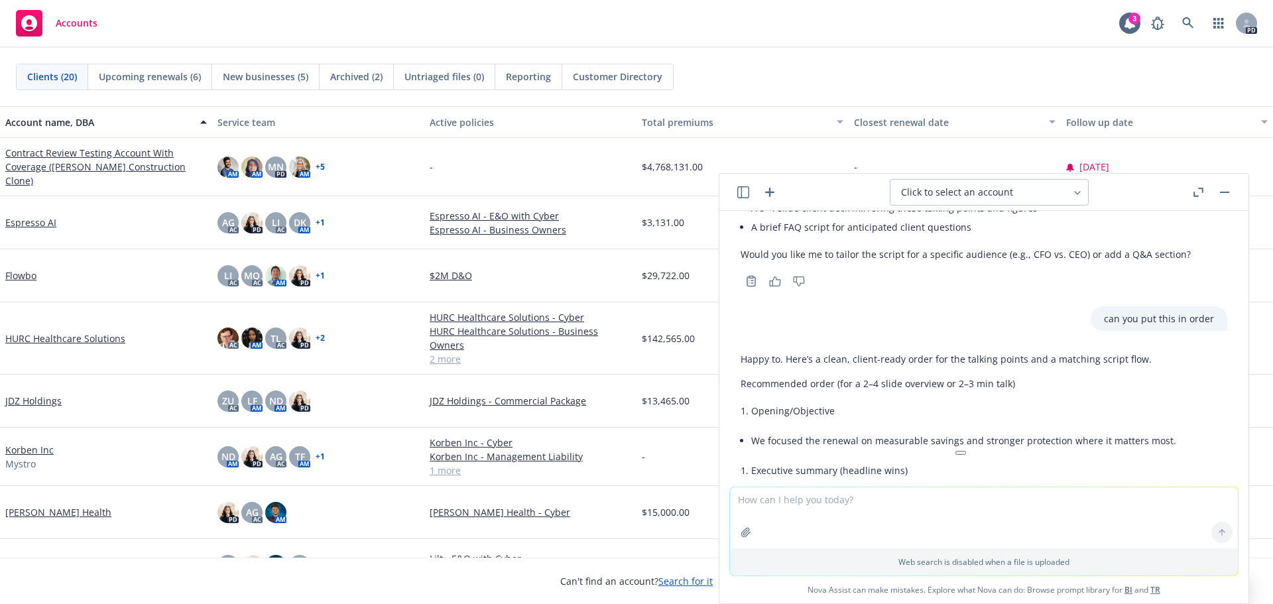  Describe the element at coordinates (666, 512) in the screenshot. I see `span: $15,000.00` at that location.